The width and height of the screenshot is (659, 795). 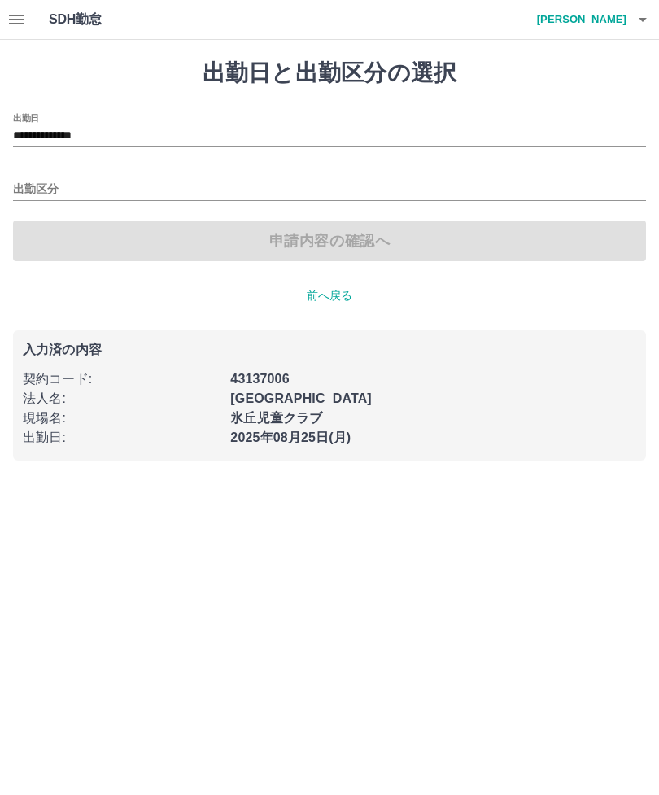 What do you see at coordinates (276, 417) in the screenshot?
I see `b: 氷丘児童クラブ` at bounding box center [276, 417].